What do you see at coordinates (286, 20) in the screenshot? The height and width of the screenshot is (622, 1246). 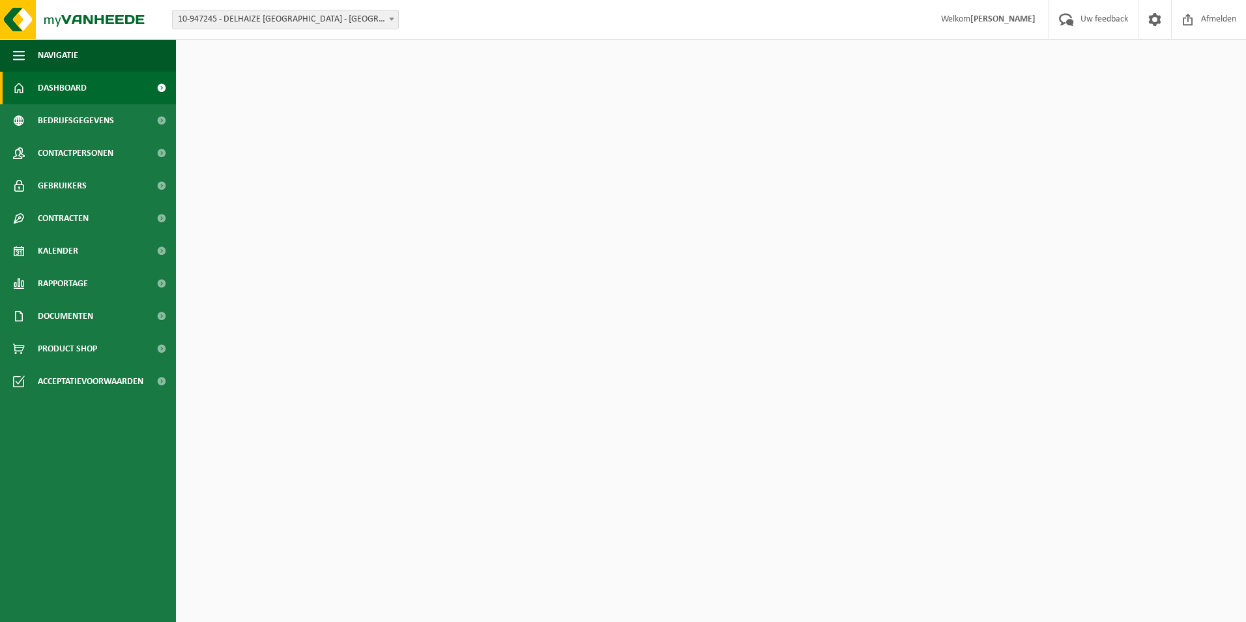 I see `span: 10-947245 - DELHAIZE SINT-MICHIELS - SINT-MICHIELS` at bounding box center [286, 20].